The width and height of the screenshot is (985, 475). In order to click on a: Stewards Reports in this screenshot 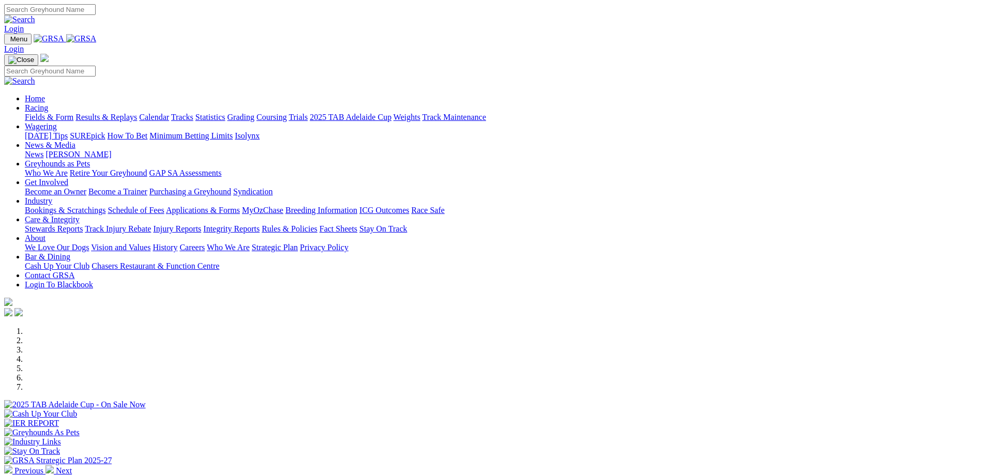, I will do `click(54, 229)`.